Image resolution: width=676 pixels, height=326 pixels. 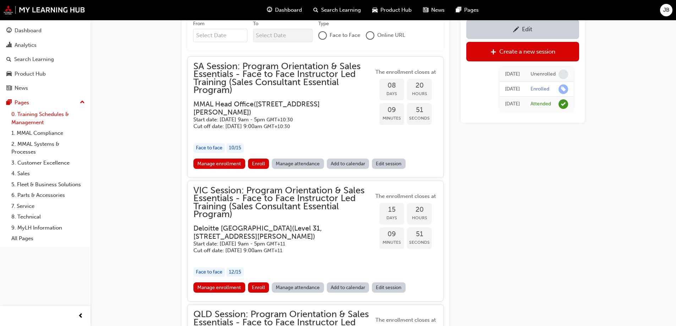 I want to click on a: Edit, so click(x=523, y=29).